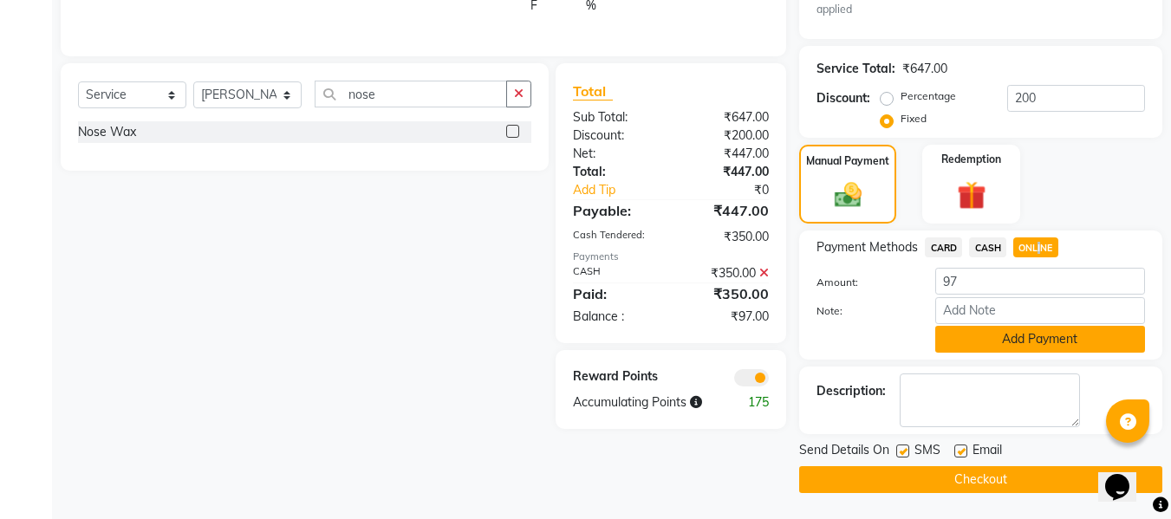  I want to click on button: Checkout, so click(980, 479).